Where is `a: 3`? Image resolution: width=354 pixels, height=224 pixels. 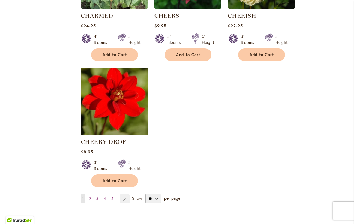
a: 3 is located at coordinates (97, 199).